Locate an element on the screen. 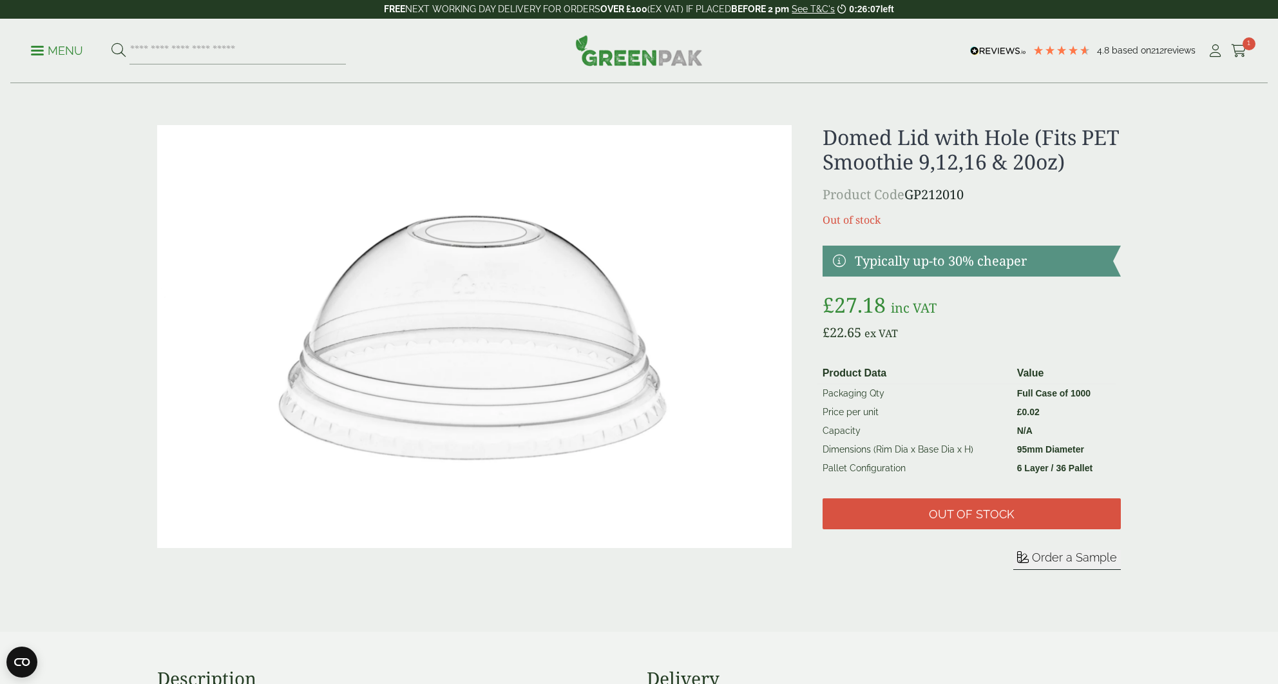  div: 4.79 Stars is located at coordinates (1062, 50).